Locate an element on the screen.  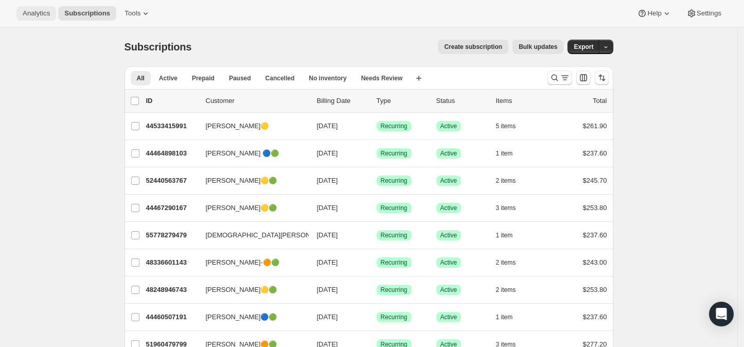
p: 52440563767 is located at coordinates (172, 181).